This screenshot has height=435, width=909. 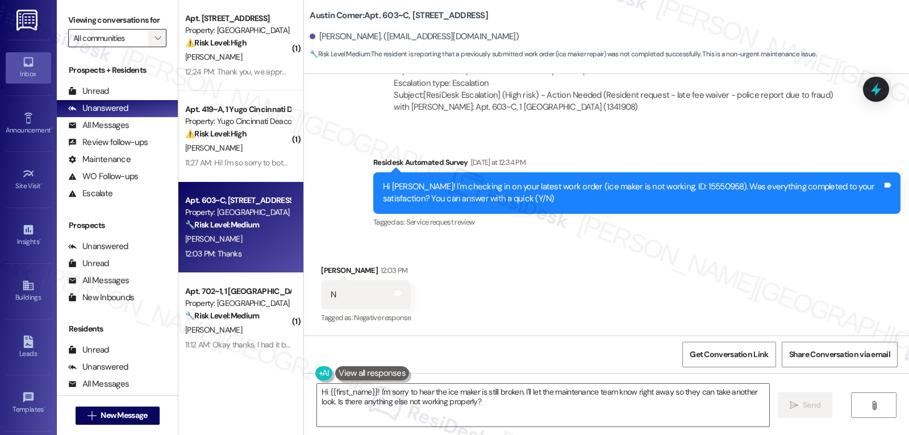 I want to click on textarea: Hi {{first_name}}! I'm sorry to hear the ice maker is still broken. I'll let the maintenance team..., so click(x=543, y=405).